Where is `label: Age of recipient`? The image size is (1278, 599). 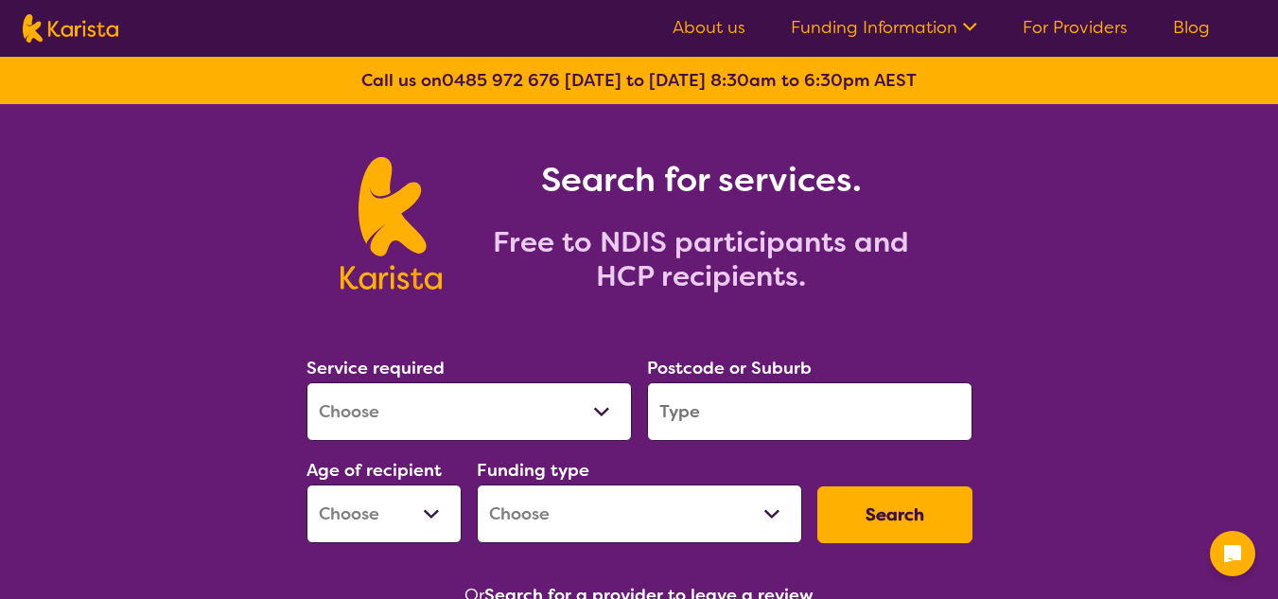 label: Age of recipient is located at coordinates (374, 470).